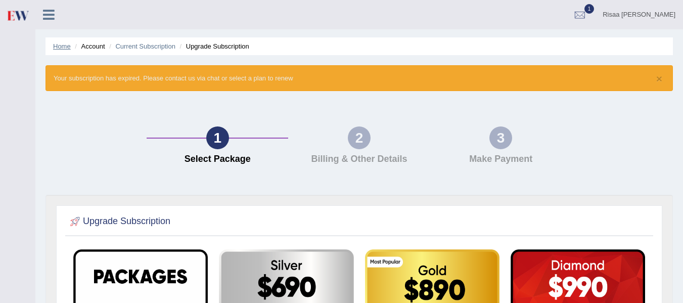 The height and width of the screenshot is (303, 683). Describe the element at coordinates (589, 9) in the screenshot. I see `span: 1` at that location.